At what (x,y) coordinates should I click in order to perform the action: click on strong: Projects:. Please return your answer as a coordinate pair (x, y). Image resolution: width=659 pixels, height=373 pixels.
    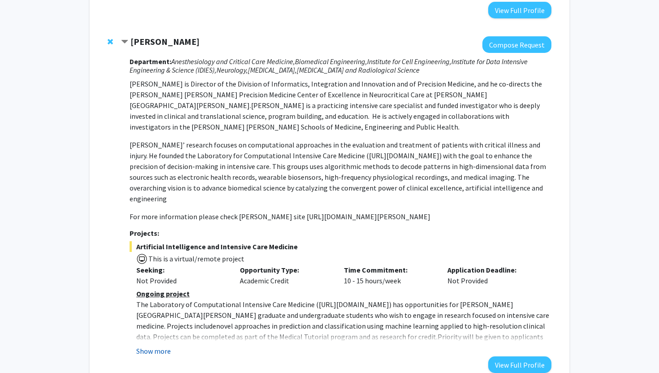
    Looking at the image, I should click on (144, 233).